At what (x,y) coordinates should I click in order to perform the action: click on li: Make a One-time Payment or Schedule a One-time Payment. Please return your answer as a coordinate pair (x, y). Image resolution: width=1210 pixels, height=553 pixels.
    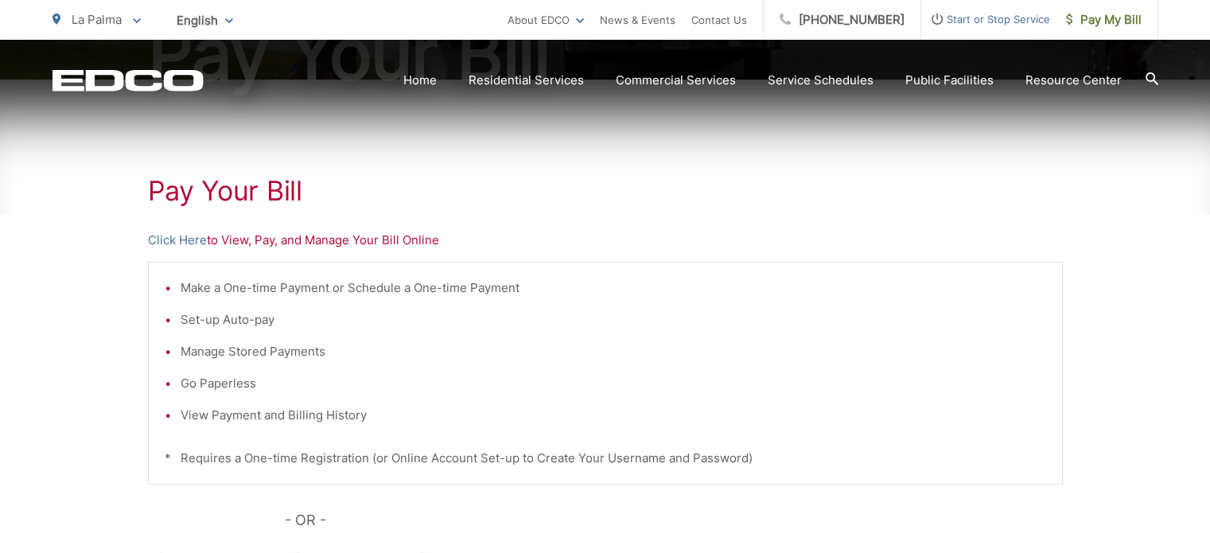
    Looking at the image, I should click on (614, 288).